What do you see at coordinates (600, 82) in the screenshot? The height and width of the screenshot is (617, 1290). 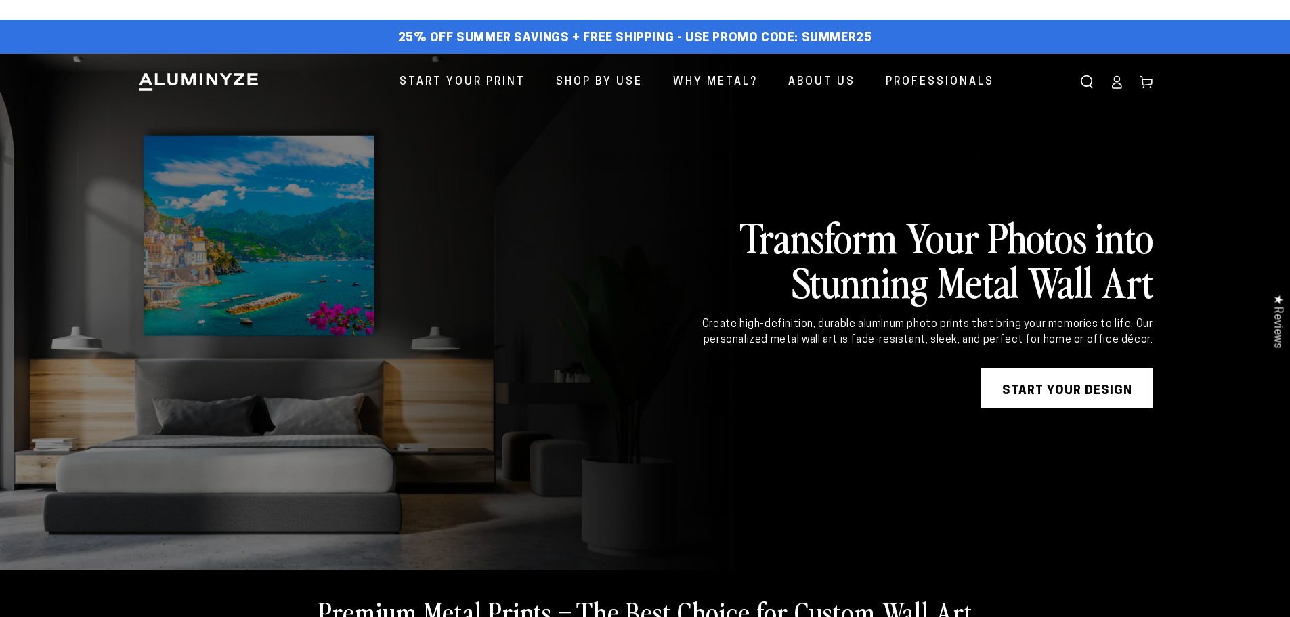 I see `span: Shop By Use` at bounding box center [600, 82].